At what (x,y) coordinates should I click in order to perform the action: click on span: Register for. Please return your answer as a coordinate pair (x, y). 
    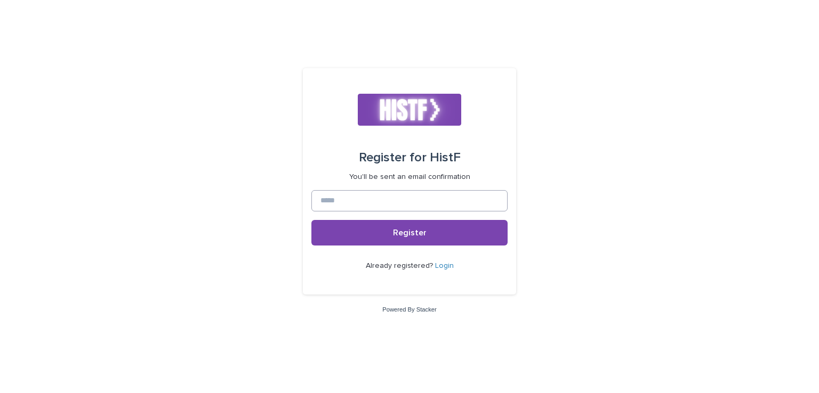
    Looking at the image, I should click on (392, 158).